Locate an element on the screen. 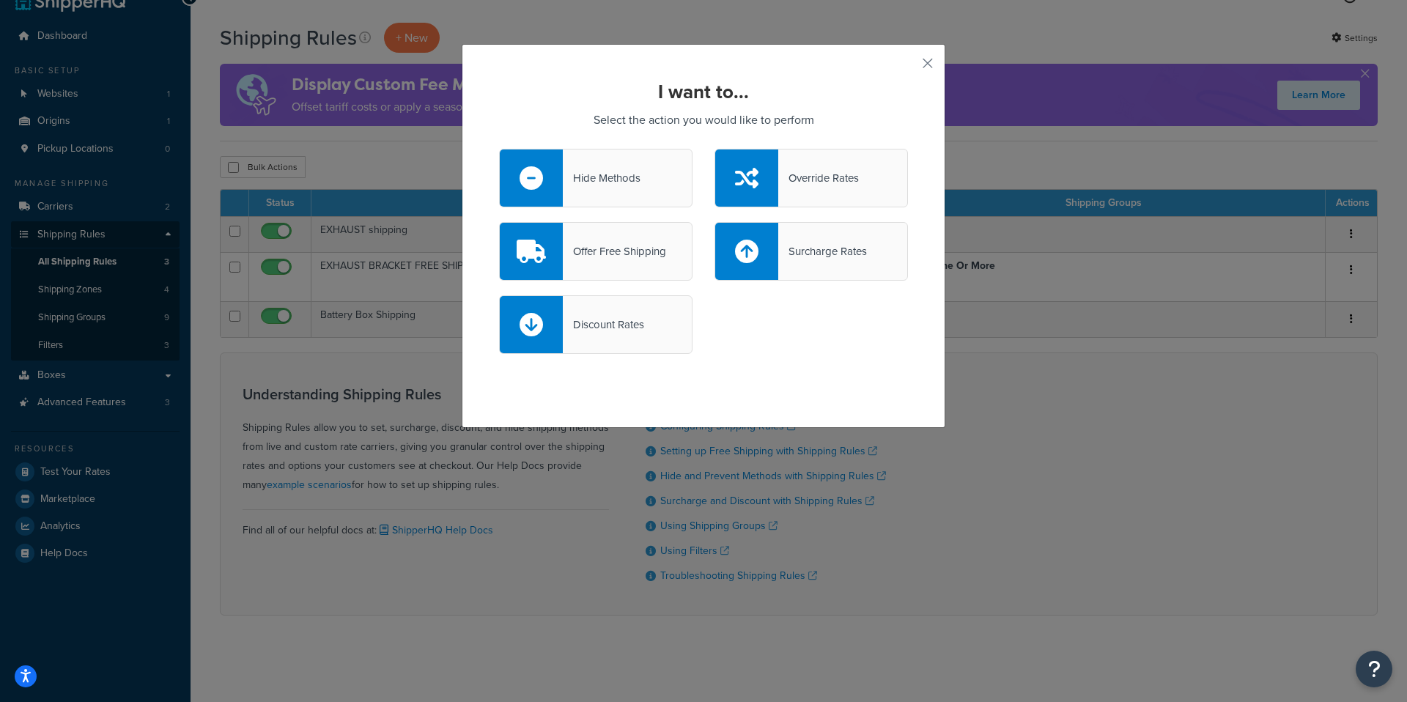 This screenshot has width=1407, height=702. button: Open Resource Center is located at coordinates (1374, 669).